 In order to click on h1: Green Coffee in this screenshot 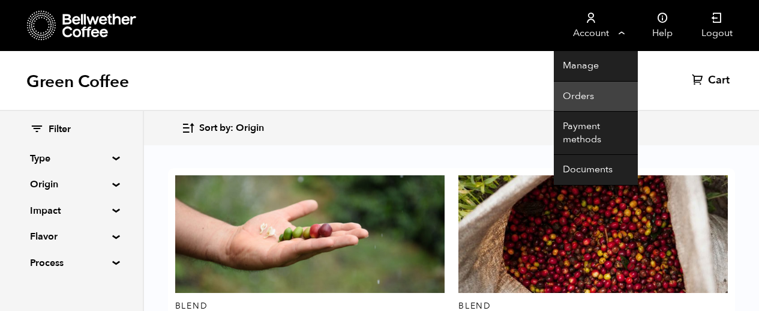, I will do `click(77, 82)`.